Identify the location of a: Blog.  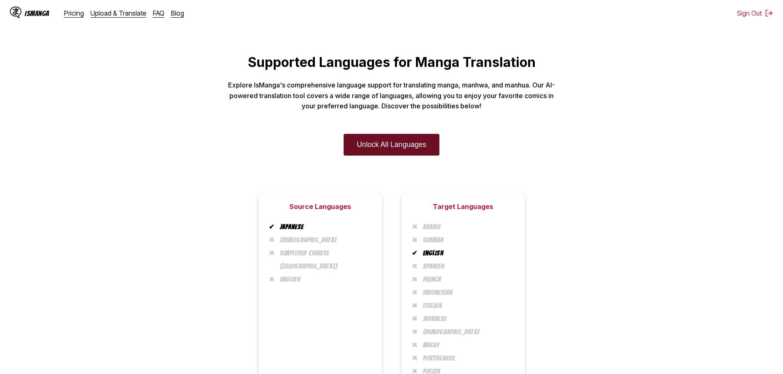
(178, 13).